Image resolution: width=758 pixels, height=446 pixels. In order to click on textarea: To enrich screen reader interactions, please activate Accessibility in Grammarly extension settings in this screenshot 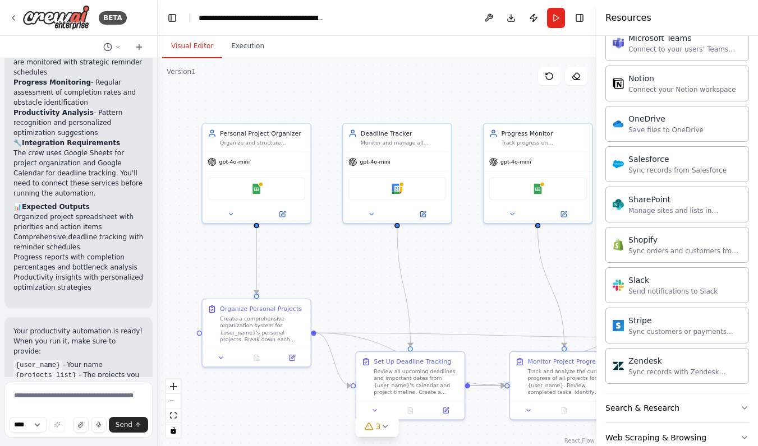, I will do `click(79, 410)`.